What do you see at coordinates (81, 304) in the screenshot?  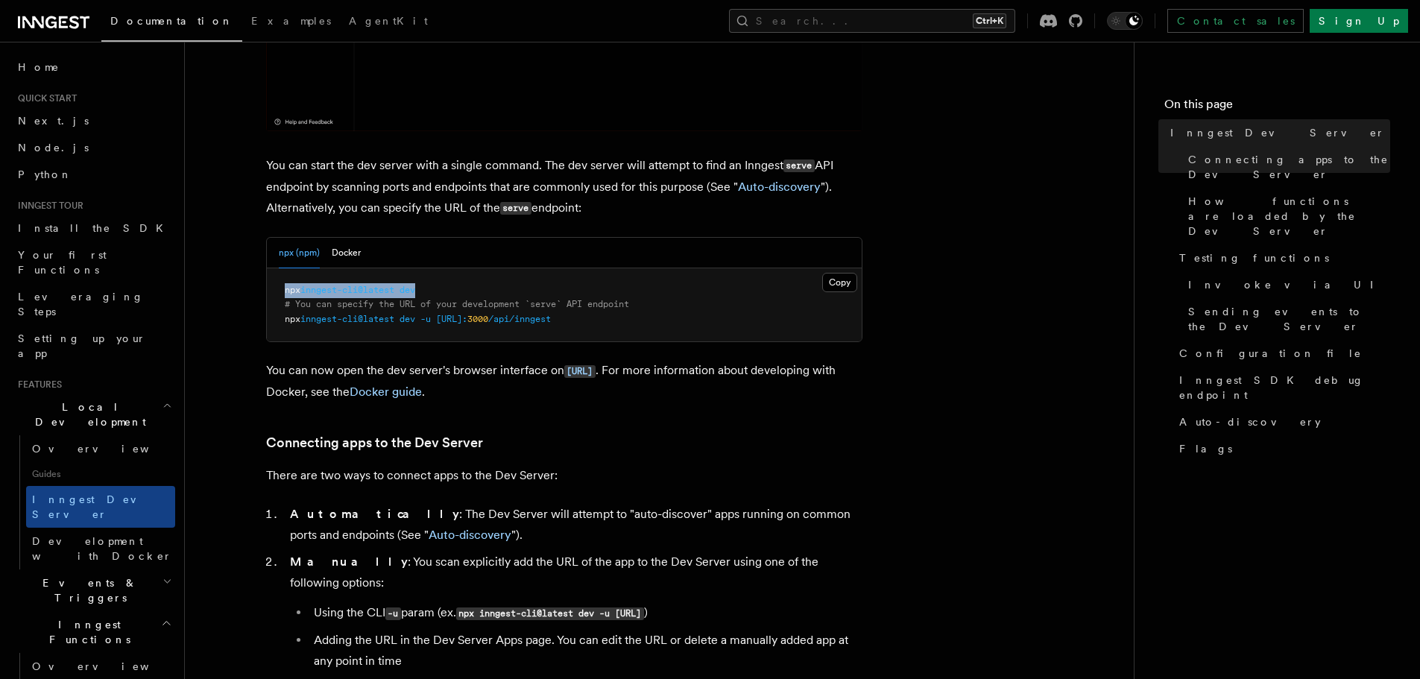 I see `span: Leveraging Steps` at bounding box center [81, 304].